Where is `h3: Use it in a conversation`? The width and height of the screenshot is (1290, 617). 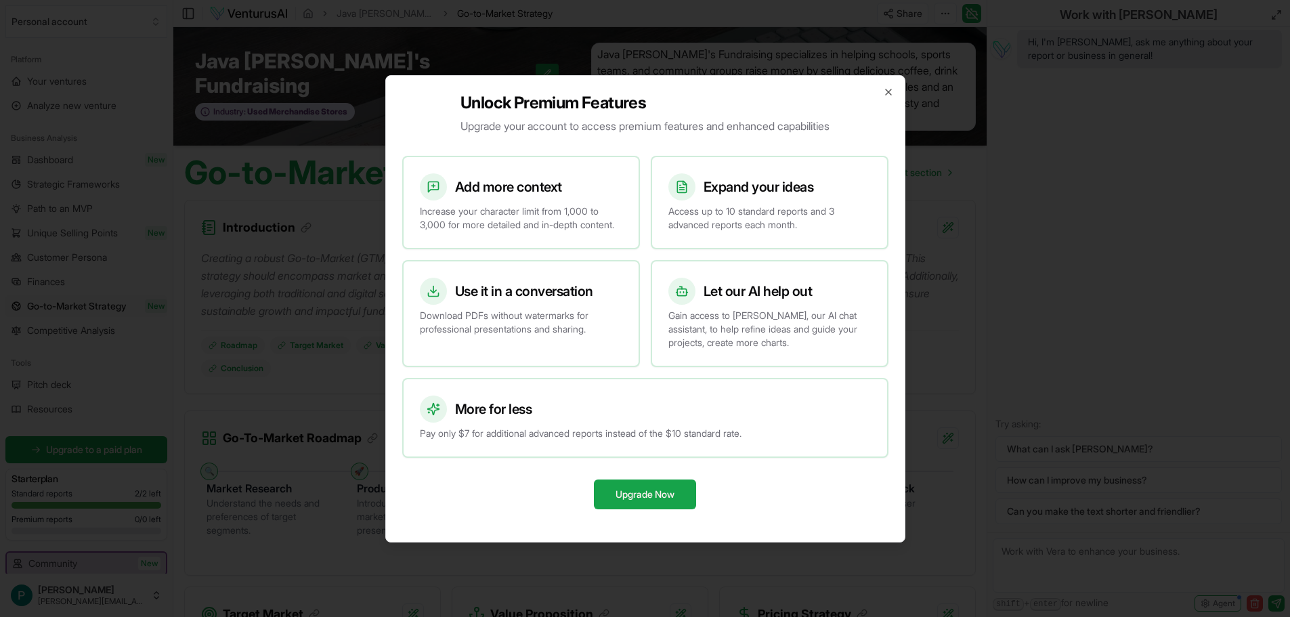 h3: Use it in a conversation is located at coordinates (524, 291).